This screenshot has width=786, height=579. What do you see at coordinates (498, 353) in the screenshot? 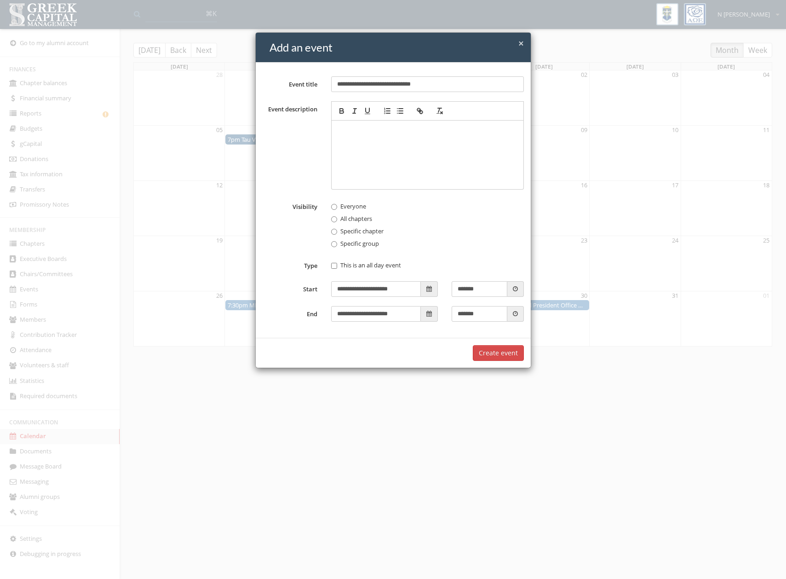
I see `button: Create event` at bounding box center [498, 353].